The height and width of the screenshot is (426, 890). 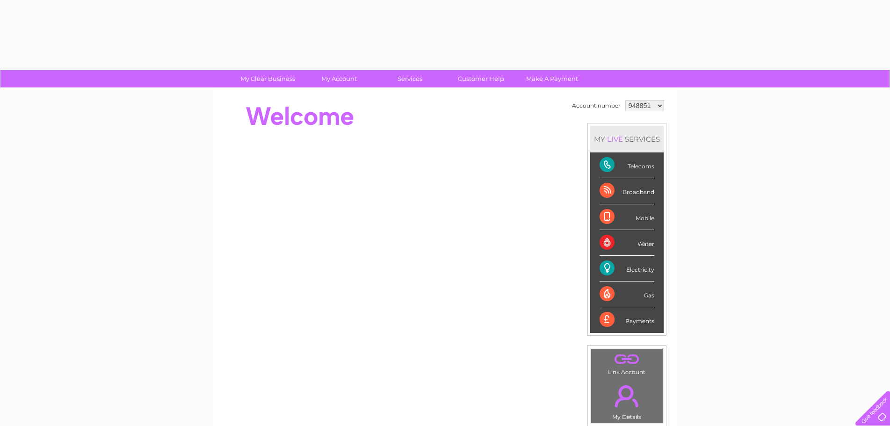 I want to click on a: Customer Help, so click(x=481, y=79).